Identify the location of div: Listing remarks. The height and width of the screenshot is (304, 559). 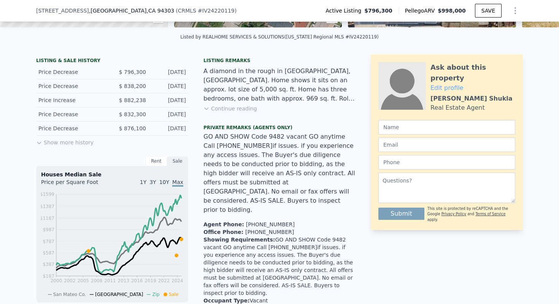
(280, 60).